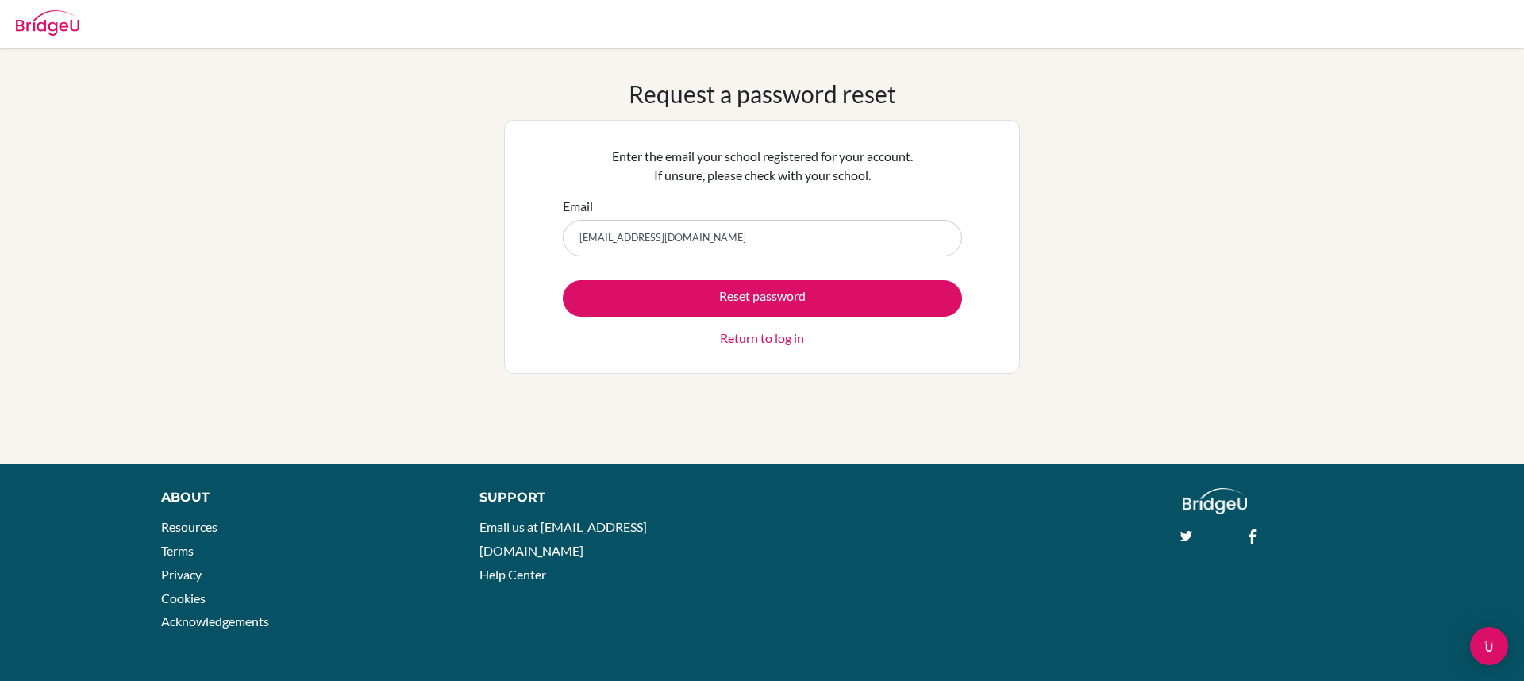 The height and width of the screenshot is (681, 1524). I want to click on h1: Request a password reset, so click(762, 94).